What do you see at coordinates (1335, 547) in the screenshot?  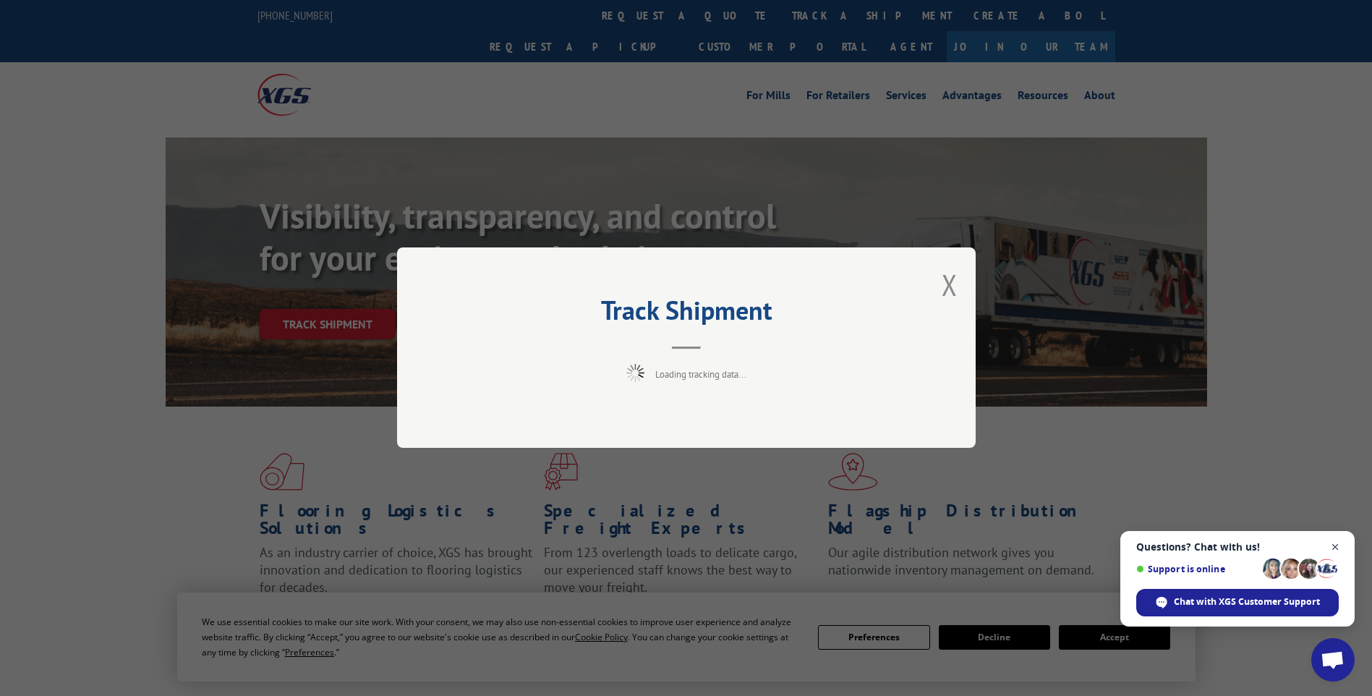 I see `span: Close chat` at bounding box center [1335, 547].